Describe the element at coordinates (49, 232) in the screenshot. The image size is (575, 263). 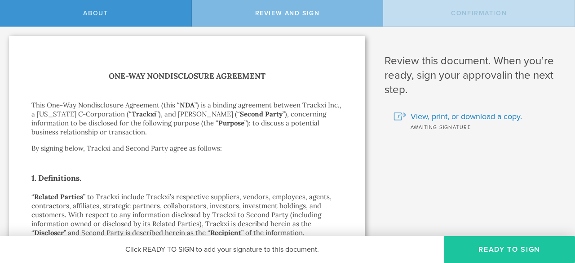
I see `strong: Discloser` at that location.